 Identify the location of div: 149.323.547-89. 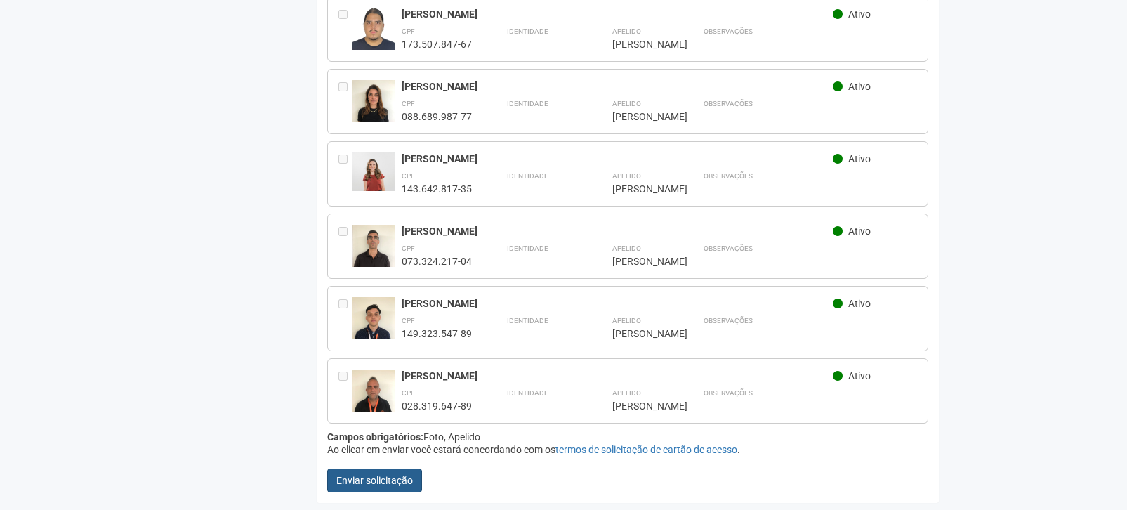
(437, 334).